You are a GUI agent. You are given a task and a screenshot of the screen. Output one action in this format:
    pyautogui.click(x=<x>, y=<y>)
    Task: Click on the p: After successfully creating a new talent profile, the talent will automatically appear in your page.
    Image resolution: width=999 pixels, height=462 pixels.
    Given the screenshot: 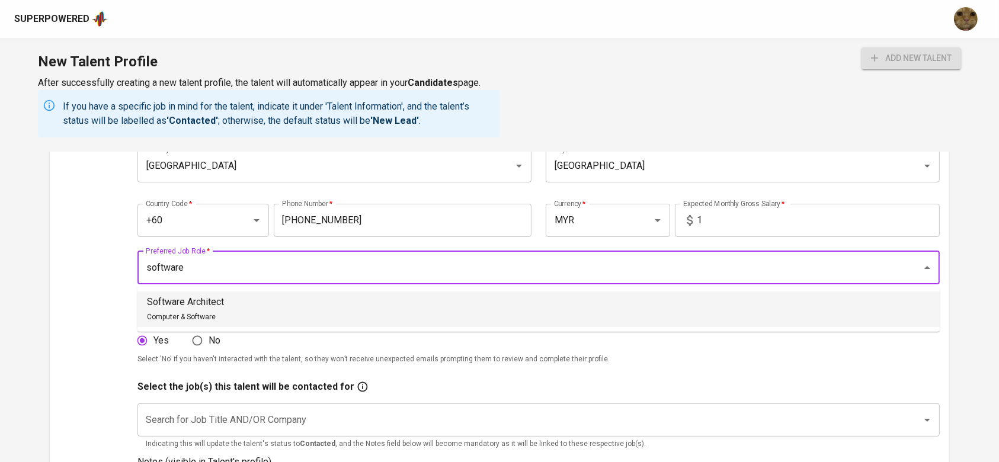 What is the action you would take?
    pyautogui.click(x=269, y=83)
    